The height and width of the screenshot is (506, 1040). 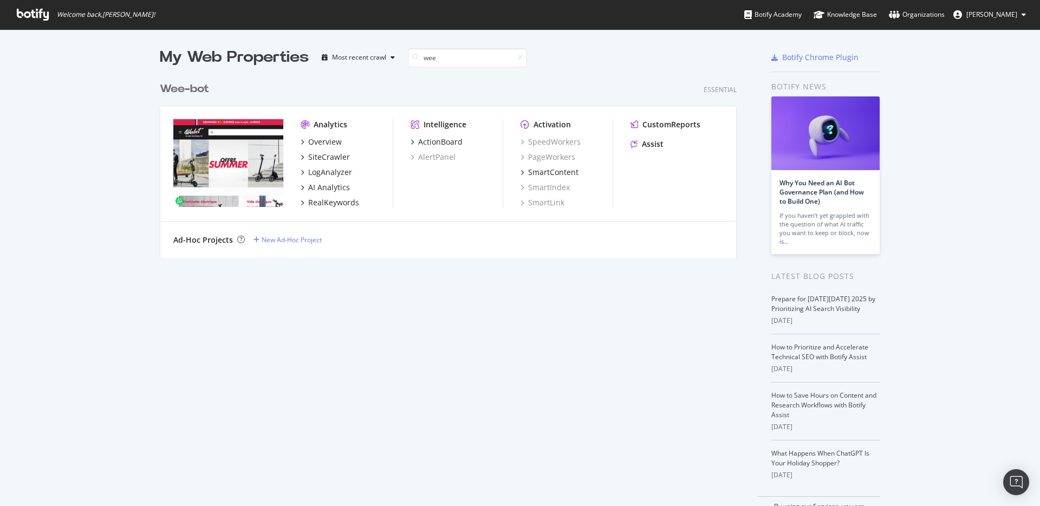 I want to click on div: Essential, so click(x=720, y=89).